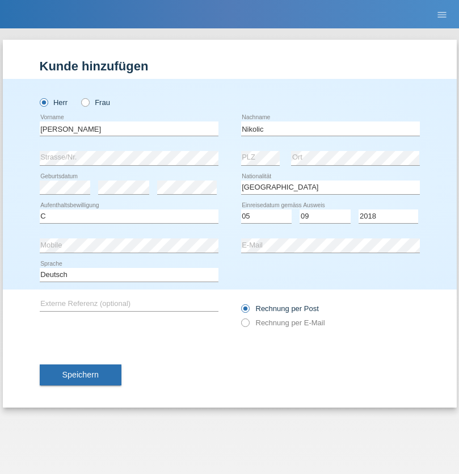  What do you see at coordinates (54, 102) in the screenshot?
I see `label: Herr` at bounding box center [54, 102].